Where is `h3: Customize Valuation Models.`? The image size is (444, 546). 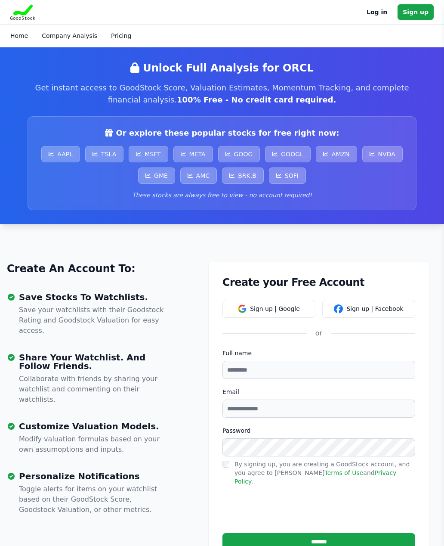 h3: Customize Valuation Models. is located at coordinates (93, 426).